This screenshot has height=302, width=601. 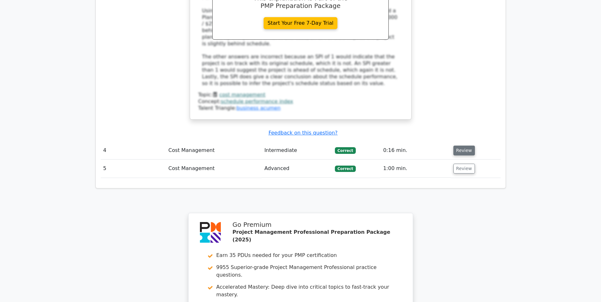 What do you see at coordinates (258, 108) in the screenshot?
I see `a: business acumen` at bounding box center [258, 108].